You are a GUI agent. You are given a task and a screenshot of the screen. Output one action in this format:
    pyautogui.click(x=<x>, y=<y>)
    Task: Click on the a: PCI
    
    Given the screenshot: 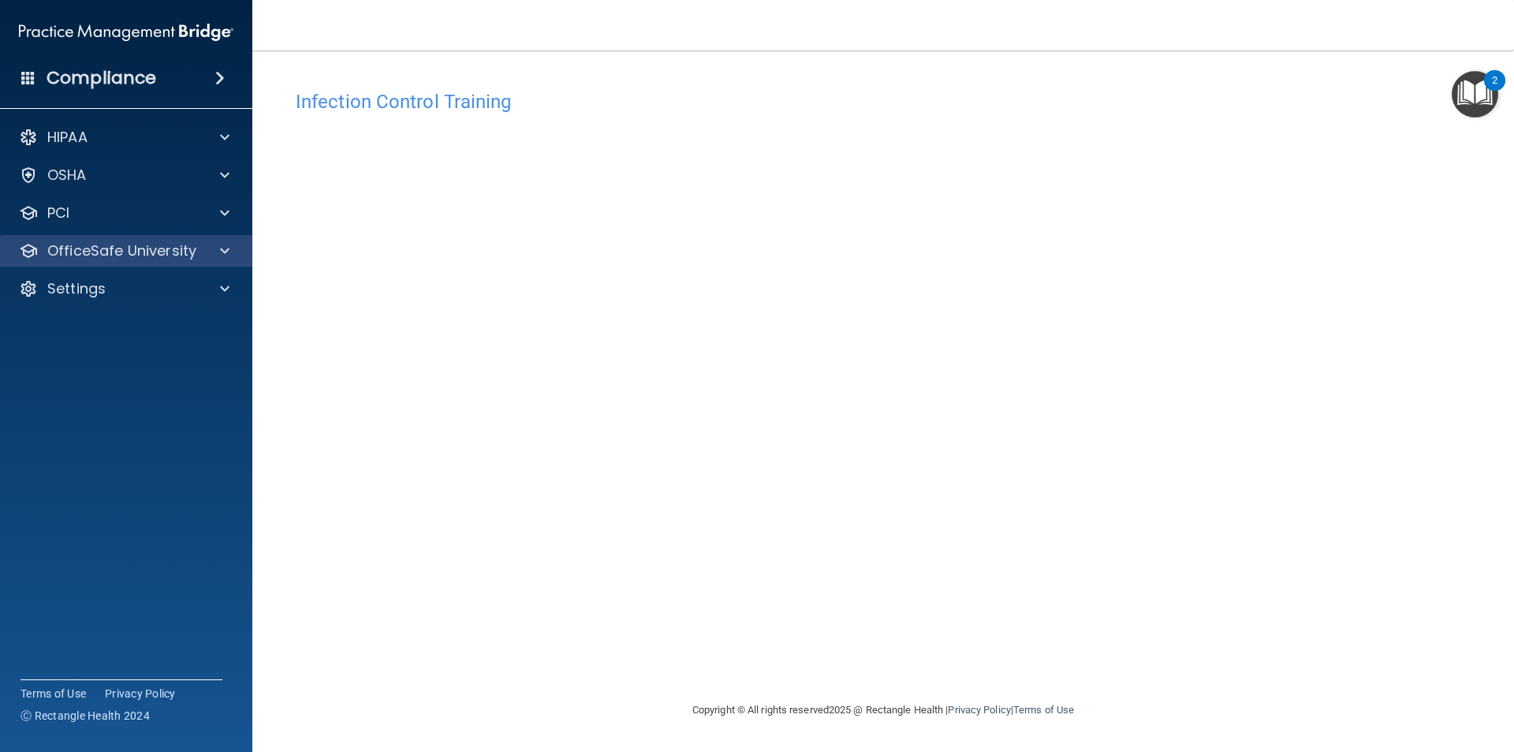 What is the action you would take?
    pyautogui.click(x=124, y=213)
    